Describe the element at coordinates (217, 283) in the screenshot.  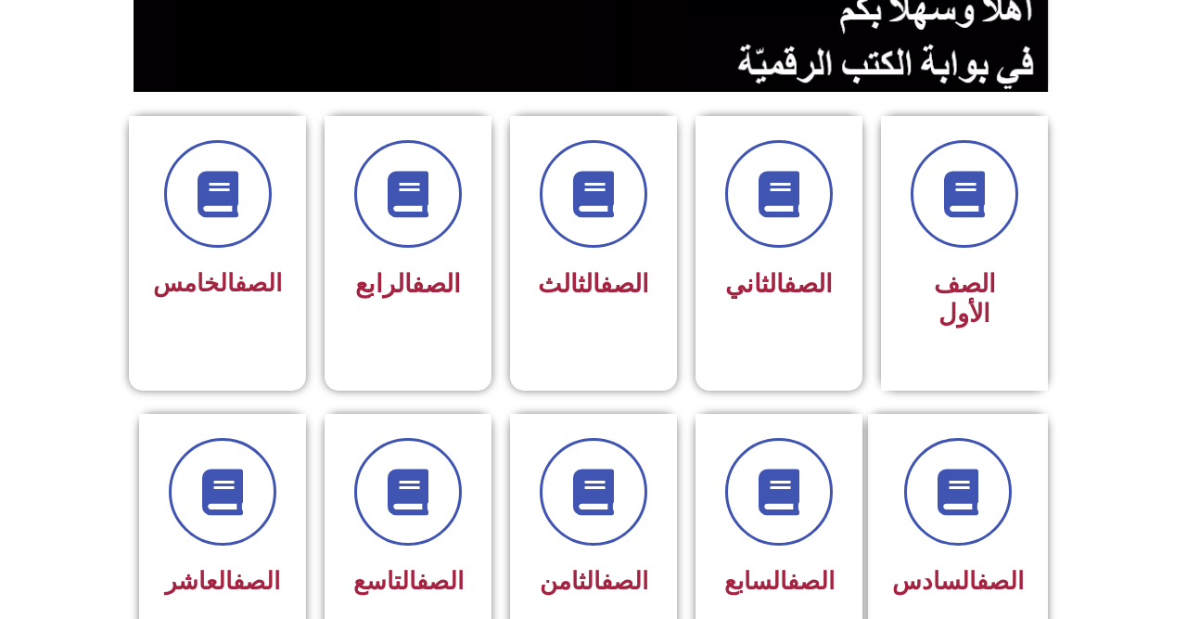
I see `span: الخامس` at that location.